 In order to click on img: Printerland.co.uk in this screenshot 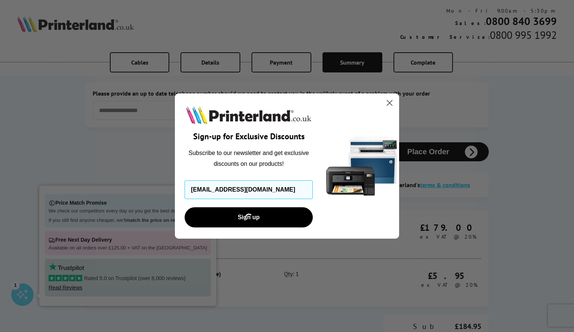, I will do `click(249, 115)`.